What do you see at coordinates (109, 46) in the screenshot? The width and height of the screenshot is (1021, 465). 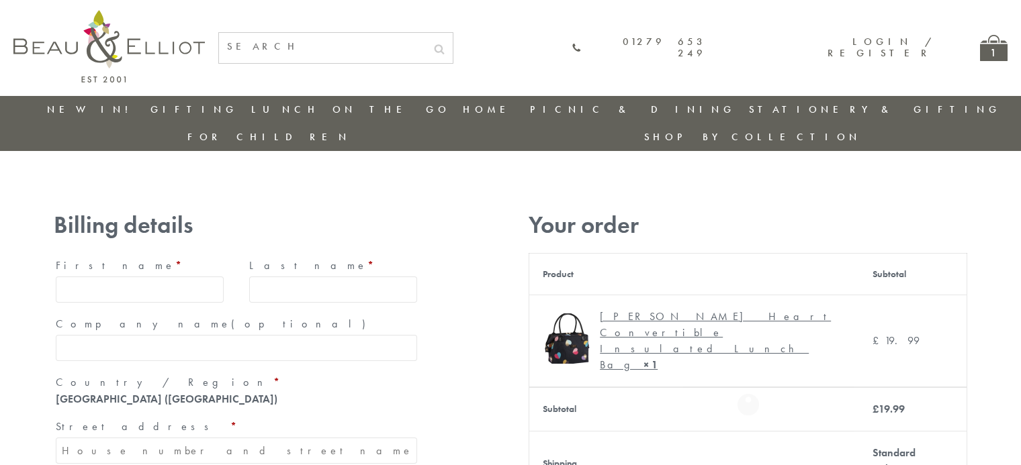 I see `img: logo` at bounding box center [109, 46].